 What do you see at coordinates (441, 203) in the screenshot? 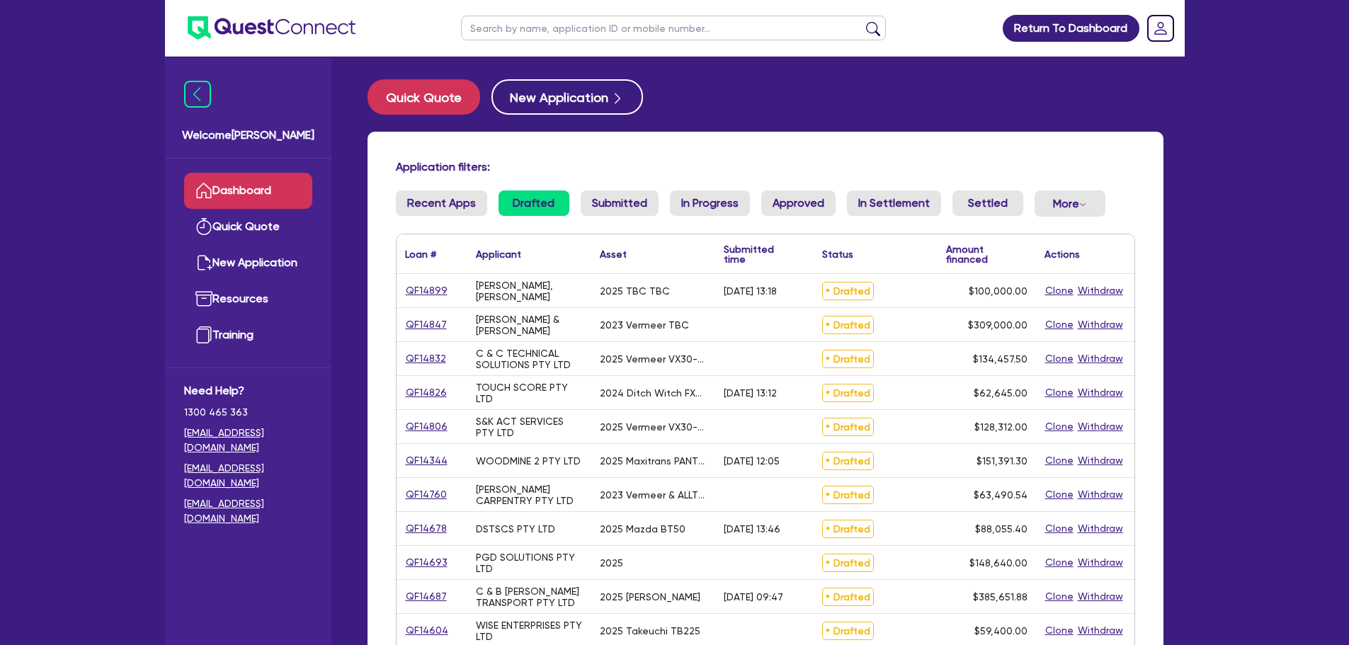
I see `a: Recent Apps` at bounding box center [441, 203].